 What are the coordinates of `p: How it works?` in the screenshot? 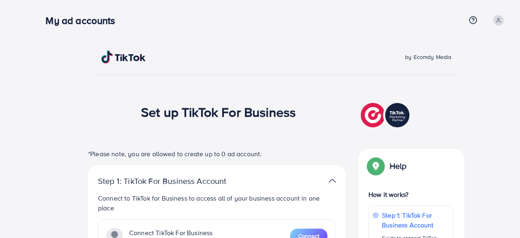 It's located at (410, 194).